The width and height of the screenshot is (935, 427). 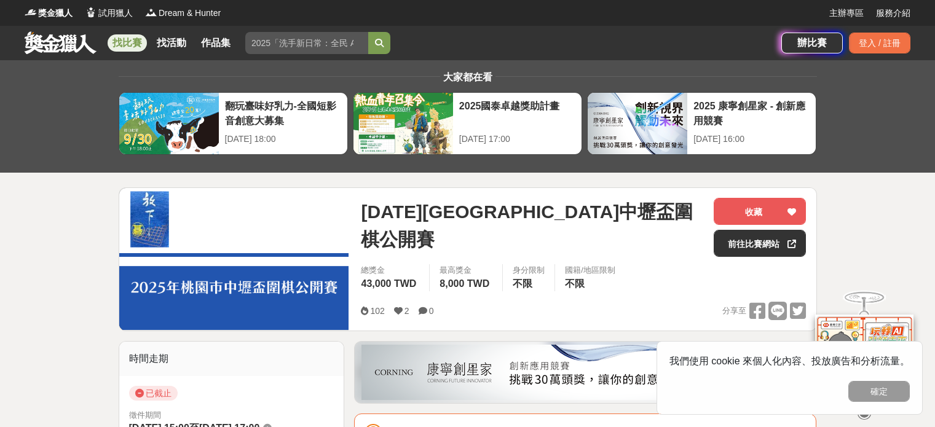 What do you see at coordinates (760, 243) in the screenshot?
I see `a: 前往比賽網站` at bounding box center [760, 243].